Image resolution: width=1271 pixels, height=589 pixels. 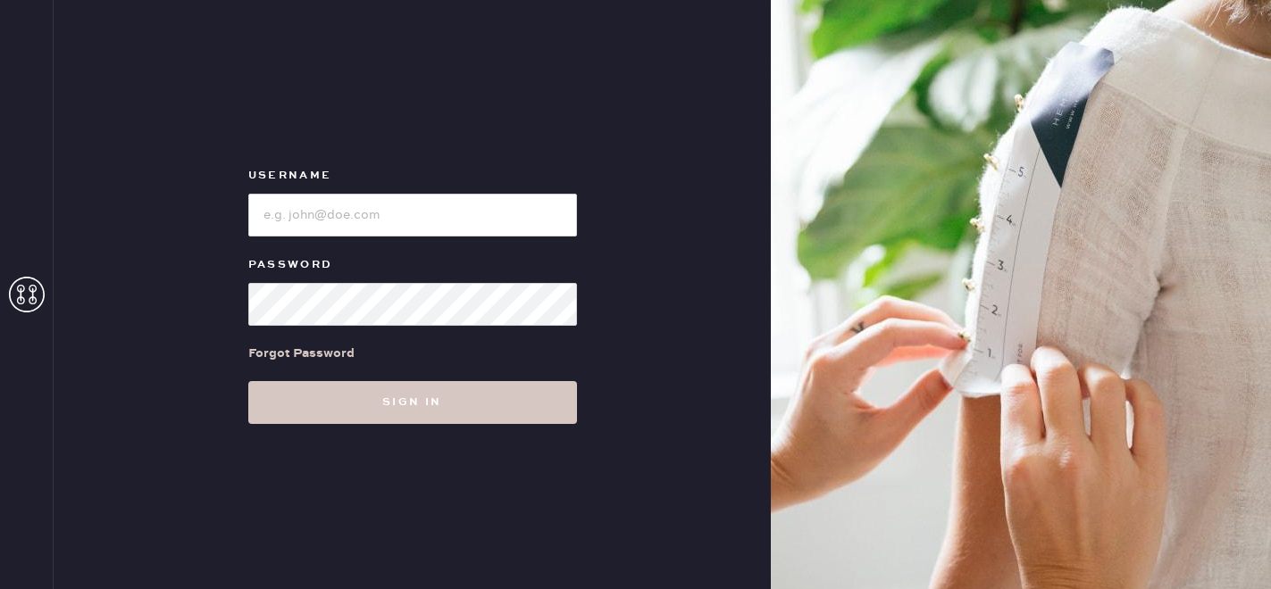 What do you see at coordinates (301, 354) in the screenshot?
I see `a: Forgot Password` at bounding box center [301, 354].